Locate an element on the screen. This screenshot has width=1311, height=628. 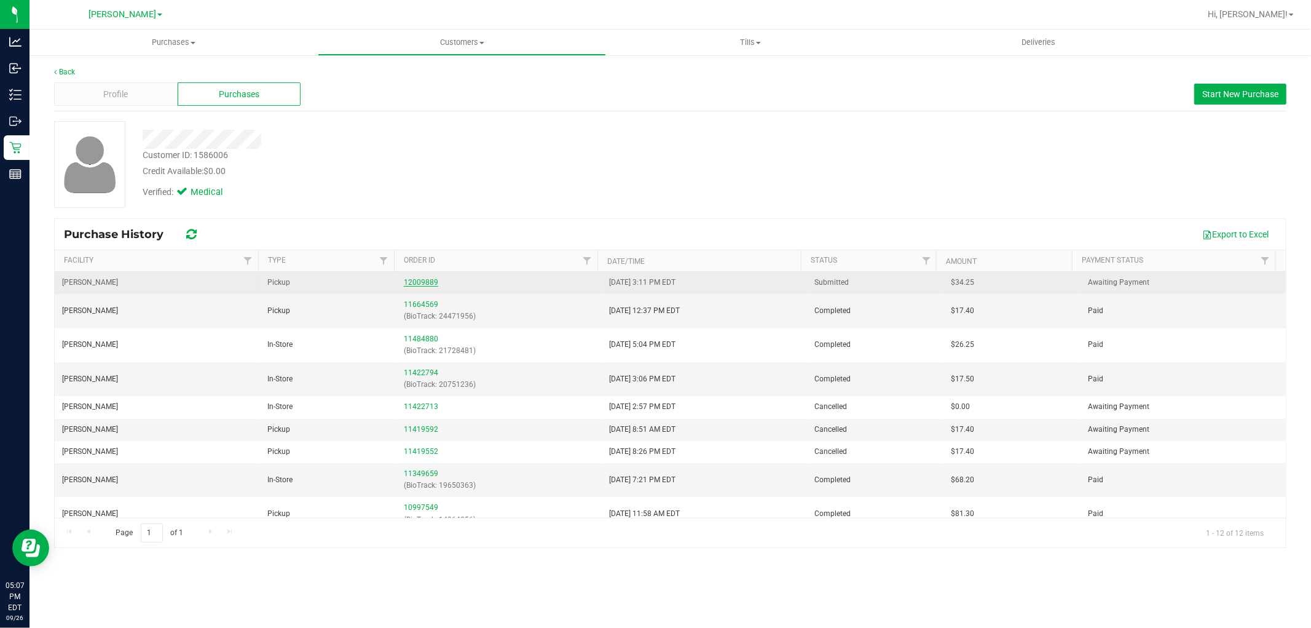
a: Facility is located at coordinates (79, 260).